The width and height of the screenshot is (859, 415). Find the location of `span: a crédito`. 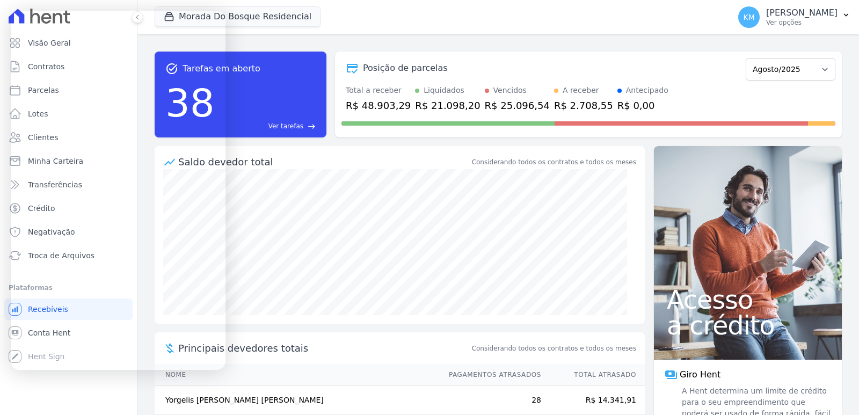

span: a crédito is located at coordinates (748, 325).